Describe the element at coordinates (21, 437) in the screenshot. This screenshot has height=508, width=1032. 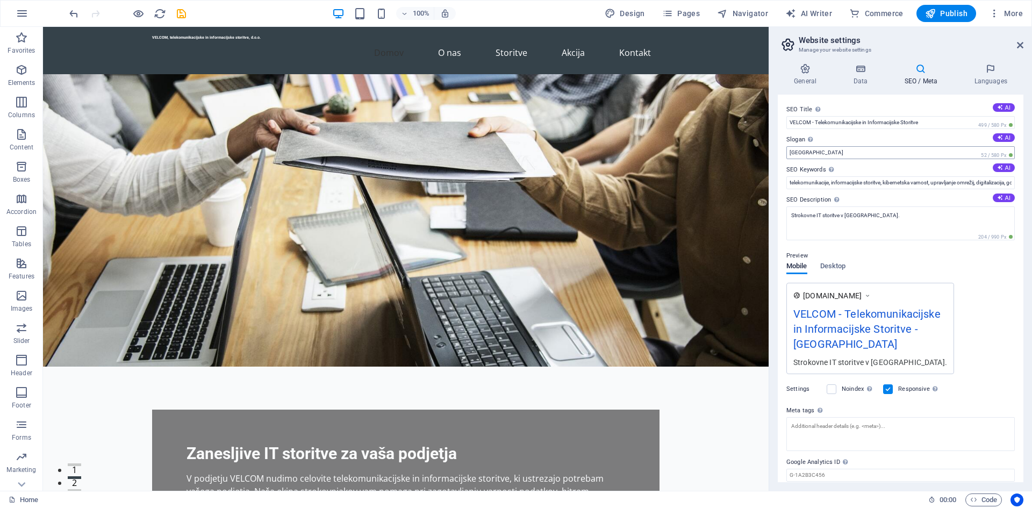
I see `p: Forms` at that location.